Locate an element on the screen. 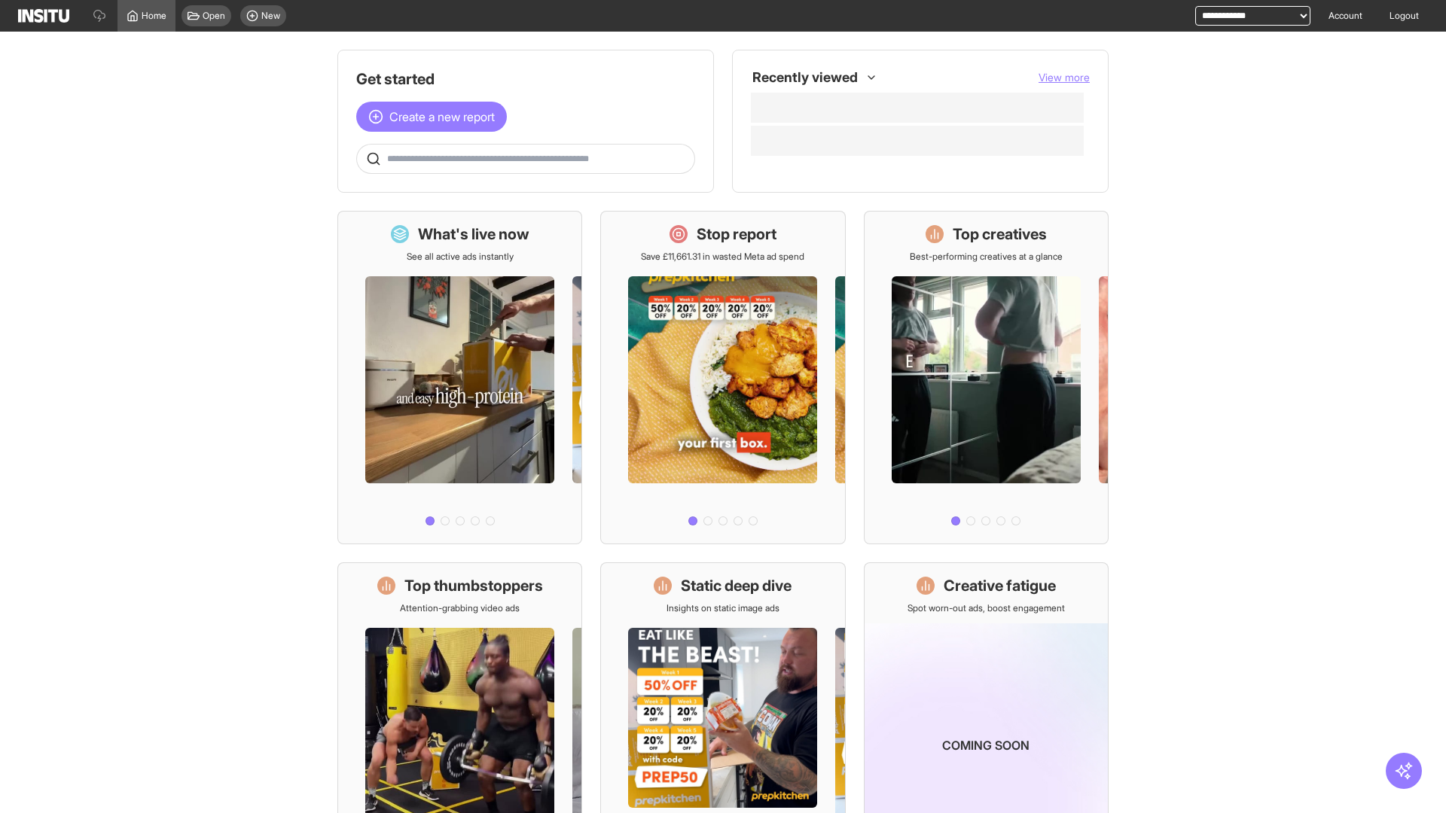 This screenshot has width=1446, height=813. span: Home is located at coordinates (154, 16).